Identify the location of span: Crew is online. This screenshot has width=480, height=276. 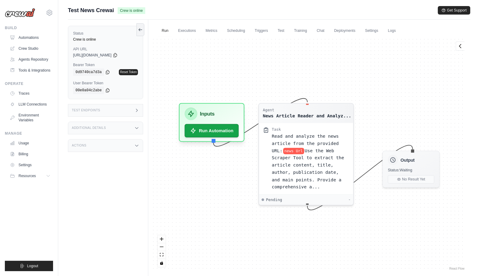
(131, 11).